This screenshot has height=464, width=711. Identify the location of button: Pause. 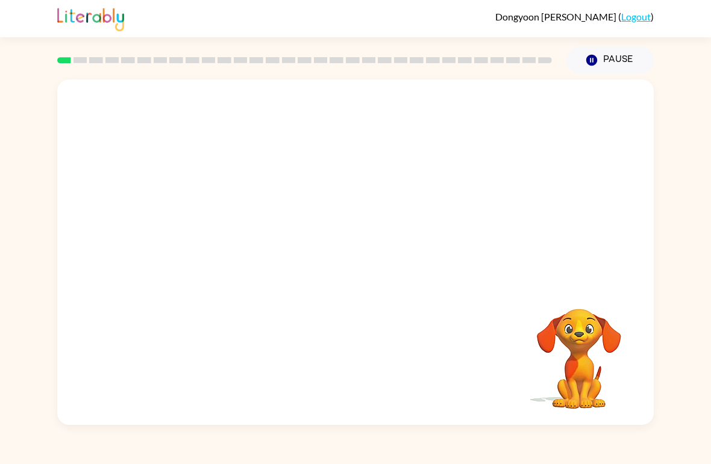
(610, 60).